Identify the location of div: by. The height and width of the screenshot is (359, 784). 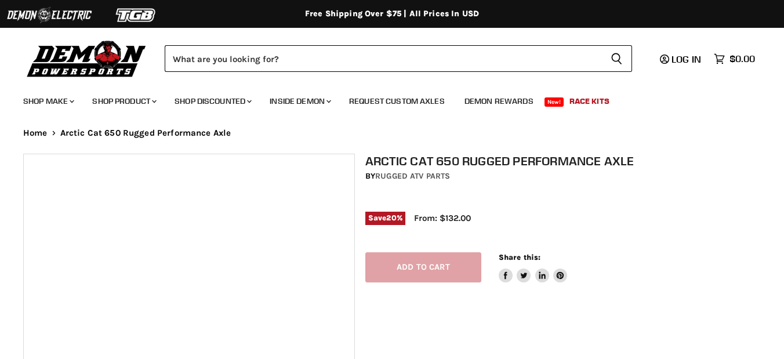
(568, 176).